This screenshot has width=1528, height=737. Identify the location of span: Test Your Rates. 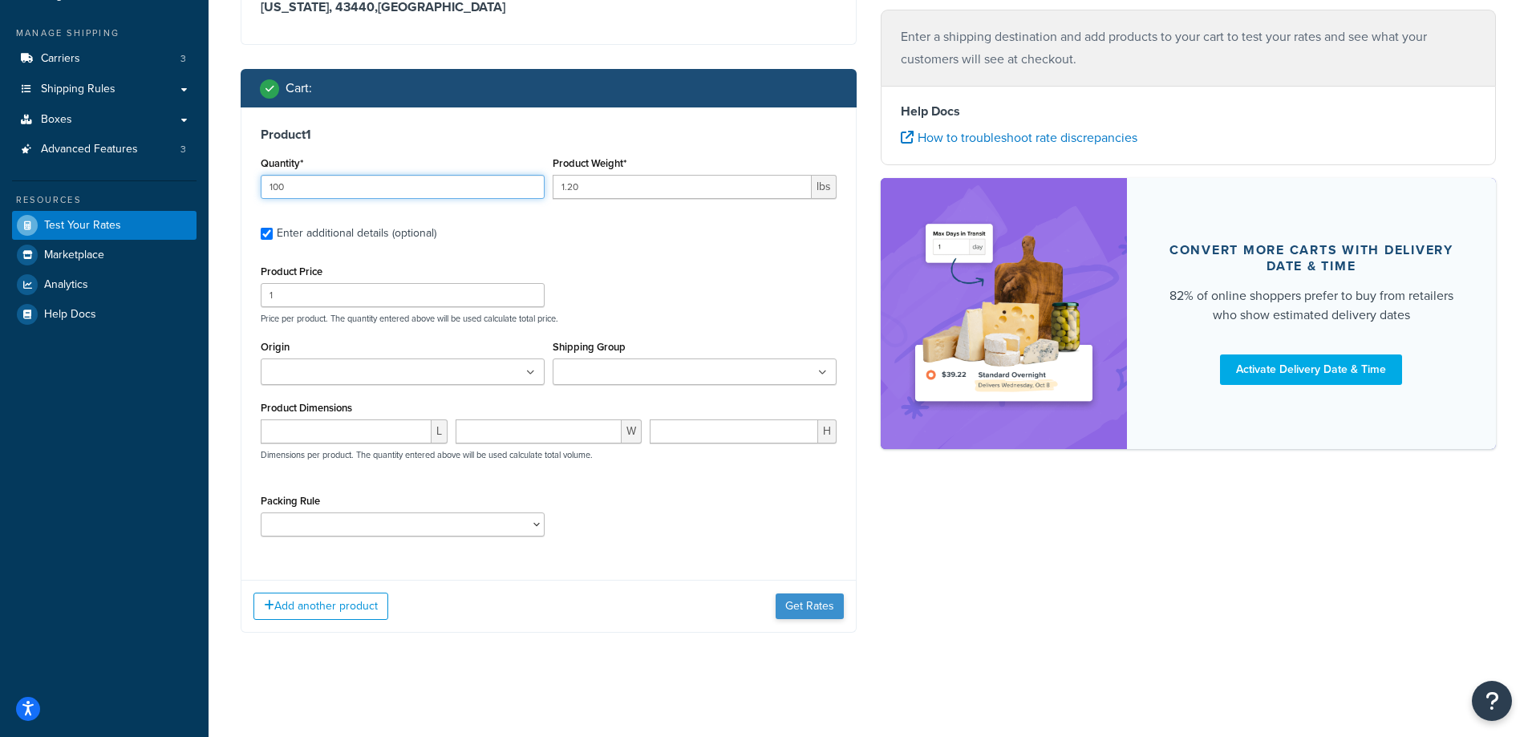
(83, 225).